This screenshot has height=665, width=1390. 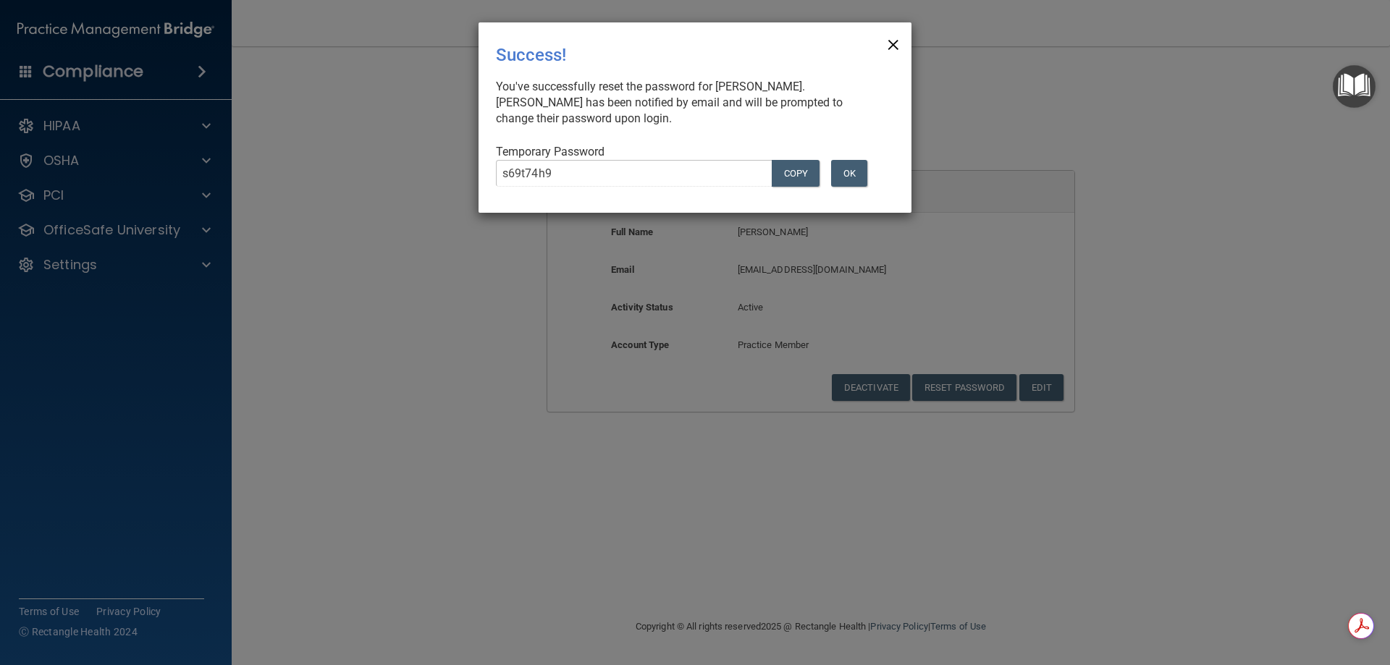 What do you see at coordinates (796, 173) in the screenshot?
I see `button: COPY` at bounding box center [796, 173].